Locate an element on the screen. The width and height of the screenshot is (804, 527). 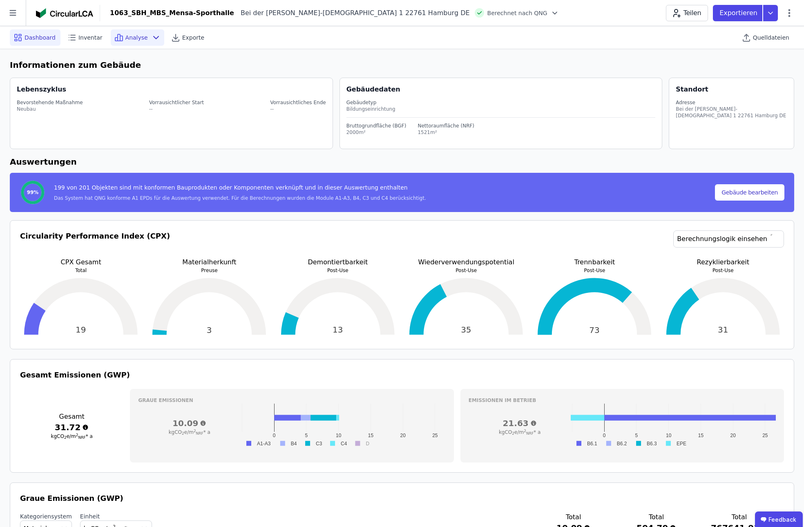
span: Inventar is located at coordinates (90, 38).